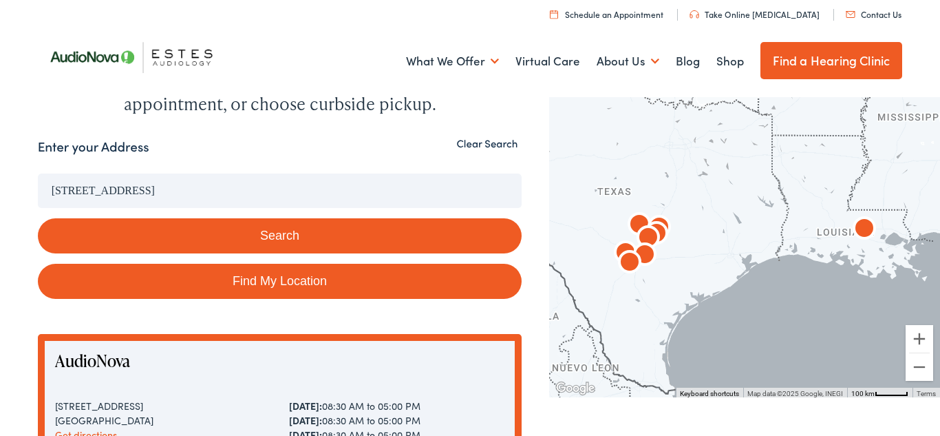  I want to click on a: What We Offer, so click(452, 61).